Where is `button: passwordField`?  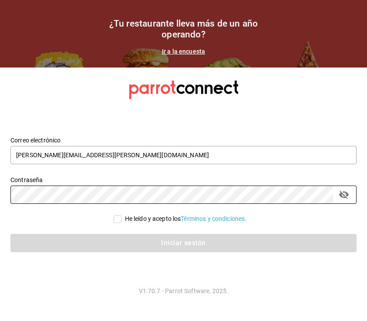
button: passwordField is located at coordinates (344, 195).